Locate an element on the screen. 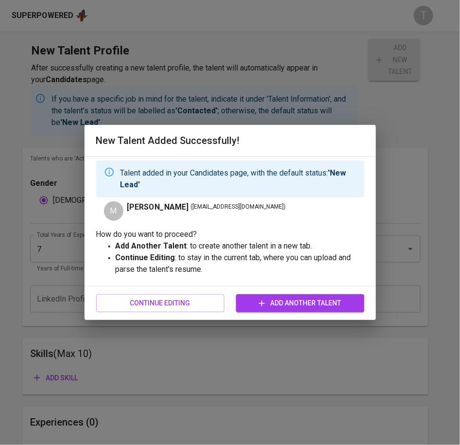  p: : to create another talent in a new tab. is located at coordinates (240, 246).